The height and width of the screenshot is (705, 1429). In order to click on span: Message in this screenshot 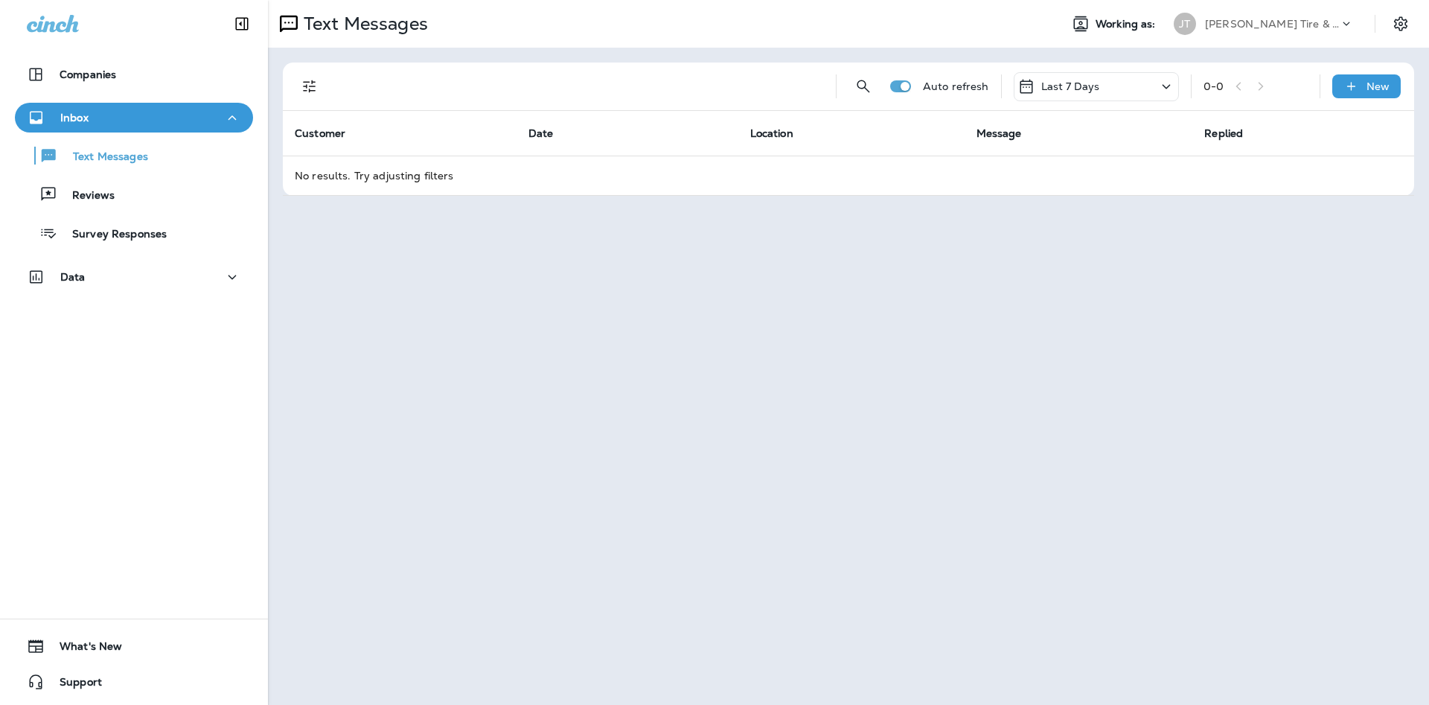, I will do `click(999, 133)`.